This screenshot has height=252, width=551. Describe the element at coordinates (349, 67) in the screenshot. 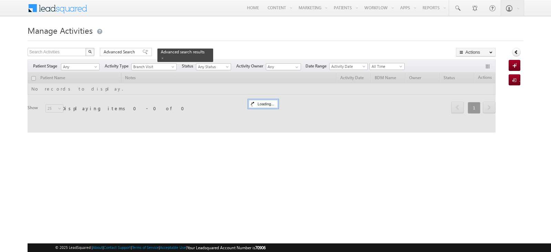

I see `a: Activity Date` at that location.